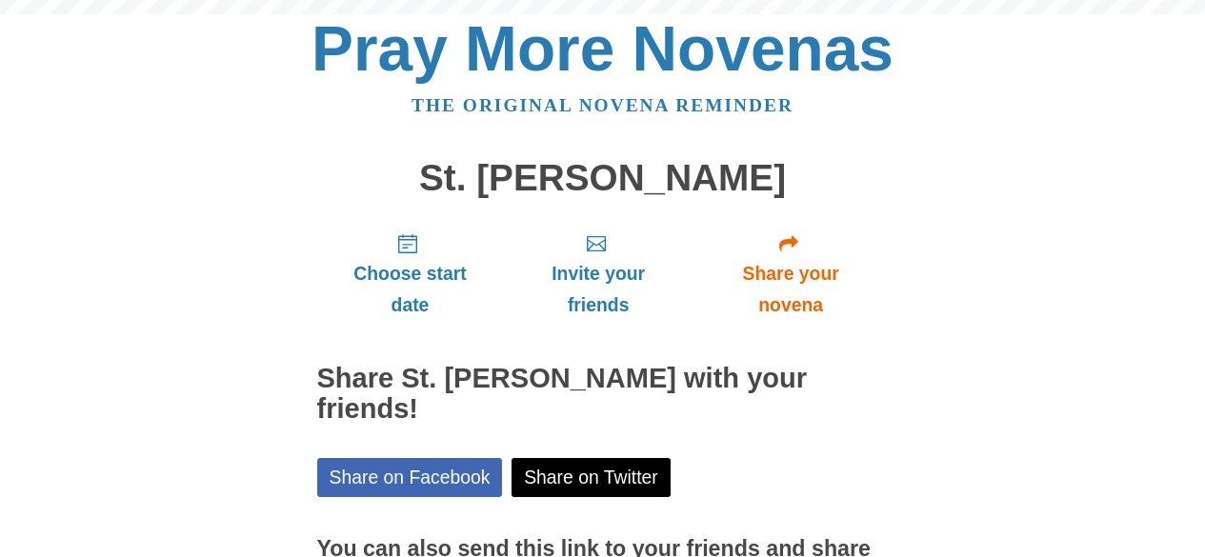  What do you see at coordinates (791, 273) in the screenshot?
I see `a: Share your novena` at bounding box center [791, 273].